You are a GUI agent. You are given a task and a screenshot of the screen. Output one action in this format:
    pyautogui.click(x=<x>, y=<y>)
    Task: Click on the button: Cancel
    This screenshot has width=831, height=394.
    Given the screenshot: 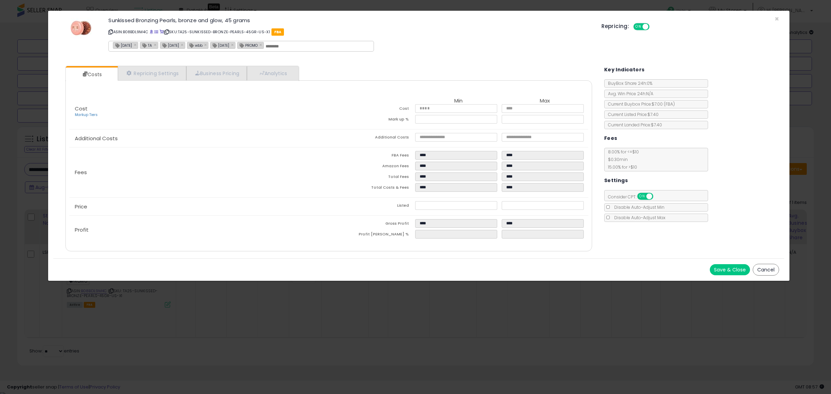 What is the action you would take?
    pyautogui.click(x=766, y=270)
    